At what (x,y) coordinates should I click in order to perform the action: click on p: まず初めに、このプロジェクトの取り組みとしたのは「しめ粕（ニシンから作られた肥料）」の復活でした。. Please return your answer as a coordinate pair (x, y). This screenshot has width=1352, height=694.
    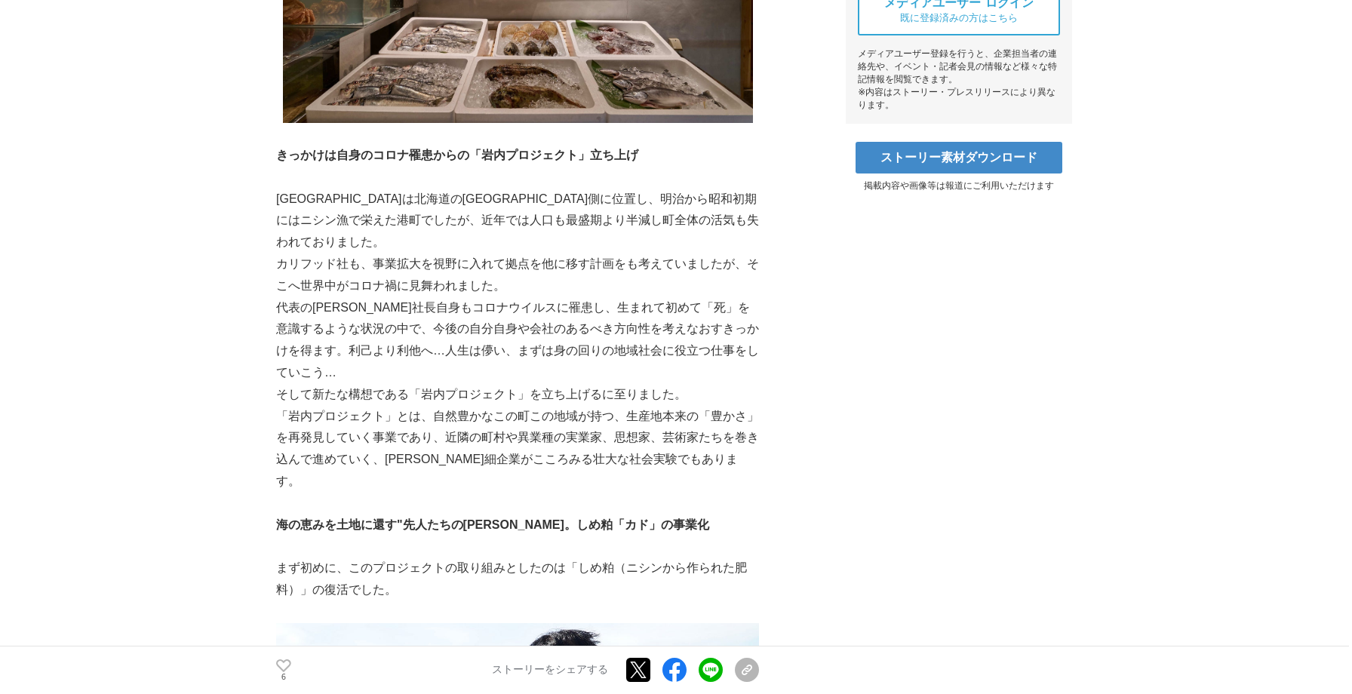
    Looking at the image, I should click on (518, 579).